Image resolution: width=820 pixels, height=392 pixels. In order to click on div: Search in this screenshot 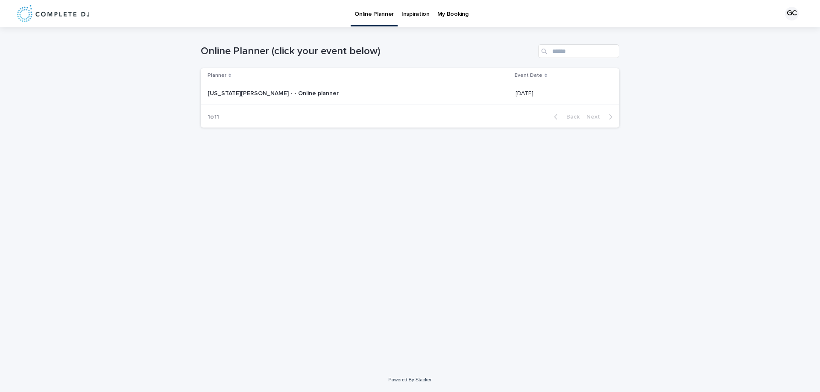, I will do `click(579, 51)`.